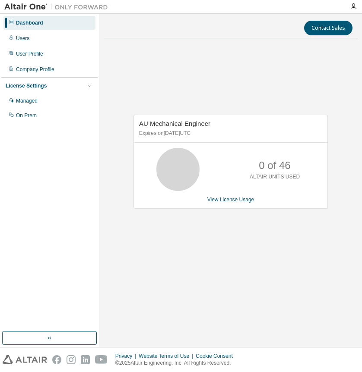 This screenshot has height=372, width=362. I want to click on div: License Settings, so click(26, 86).